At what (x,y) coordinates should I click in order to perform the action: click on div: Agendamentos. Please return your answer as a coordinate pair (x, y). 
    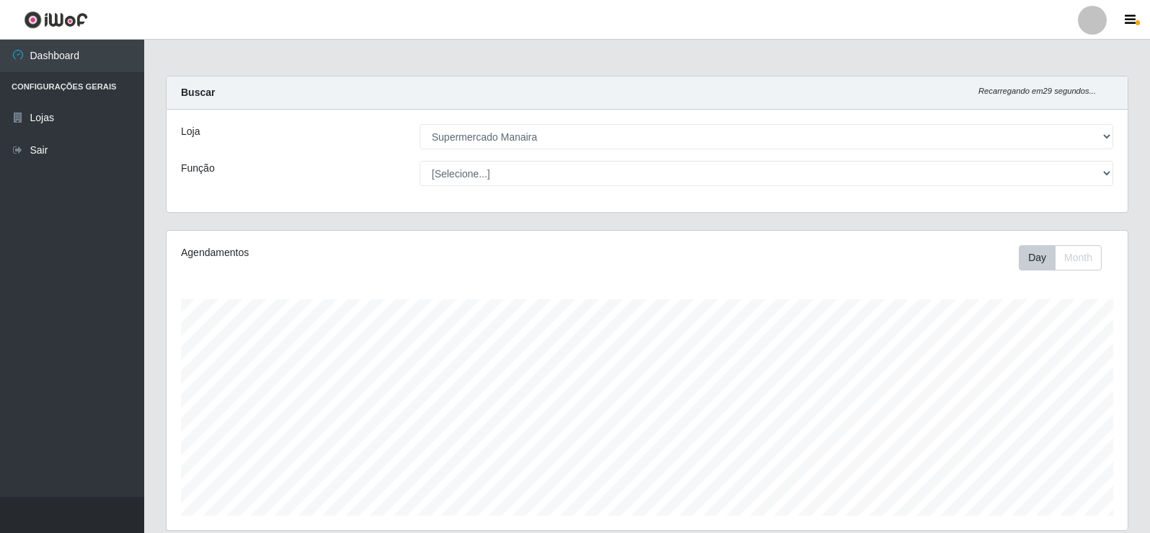
    Looking at the image, I should click on (368, 252).